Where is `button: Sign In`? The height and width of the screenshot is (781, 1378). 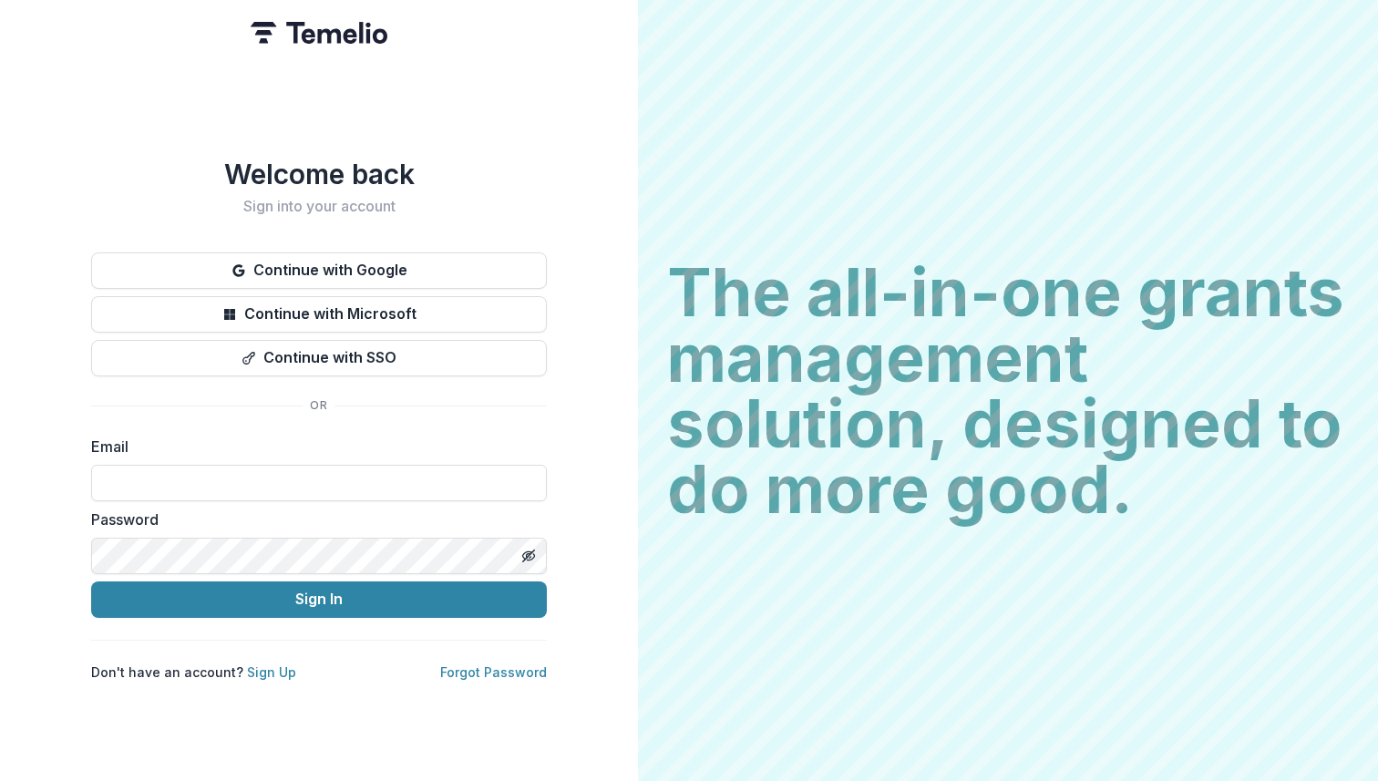
button: Sign In is located at coordinates (319, 600).